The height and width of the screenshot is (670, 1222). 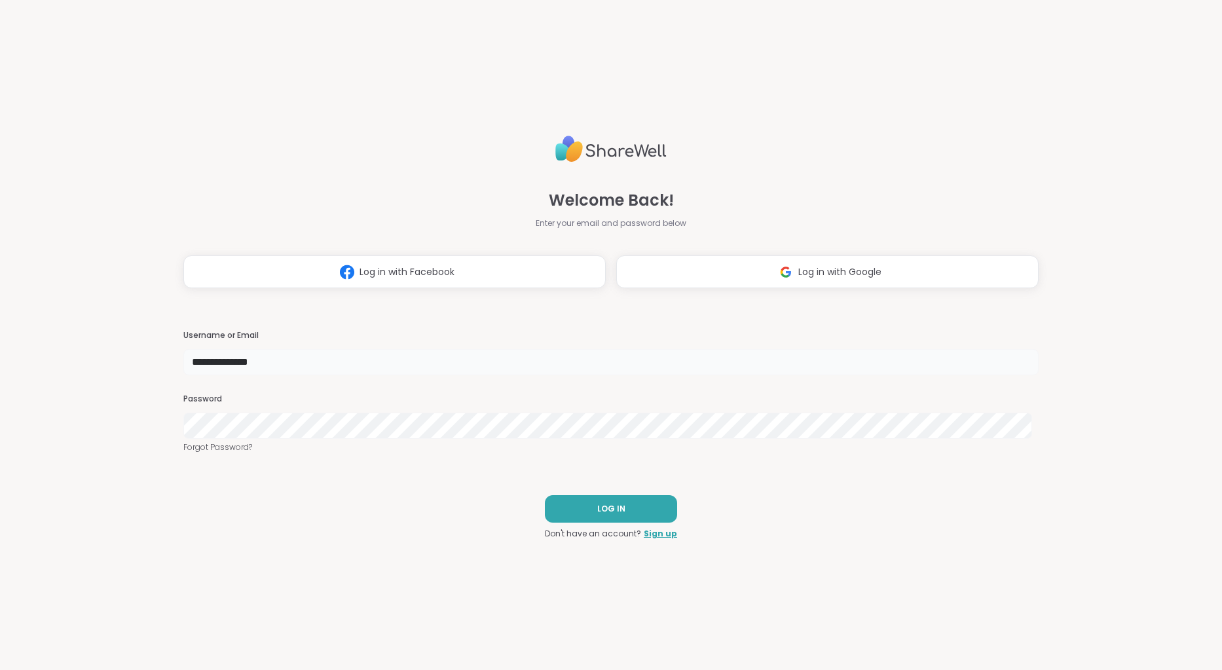 I want to click on span: Log in with Facebook, so click(x=407, y=272).